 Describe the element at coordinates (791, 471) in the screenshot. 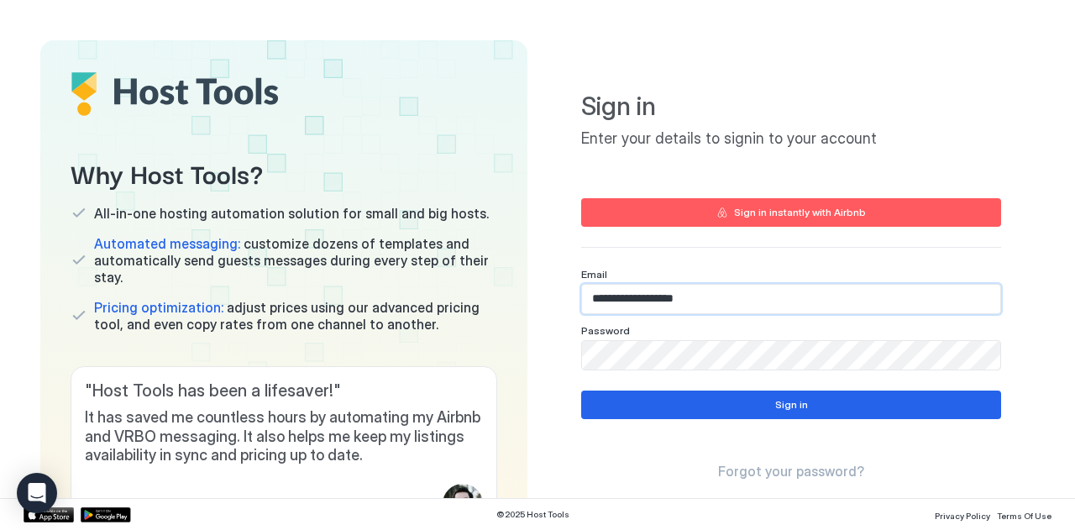

I see `a: Forgot your password?` at that location.